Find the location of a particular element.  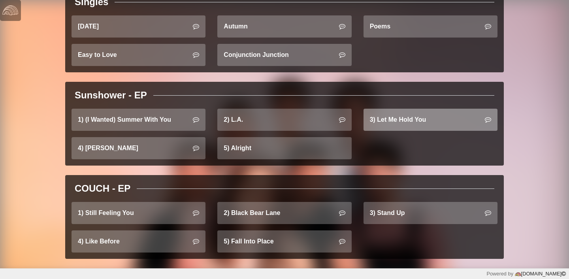

a: 5) Alright is located at coordinates (284, 148).